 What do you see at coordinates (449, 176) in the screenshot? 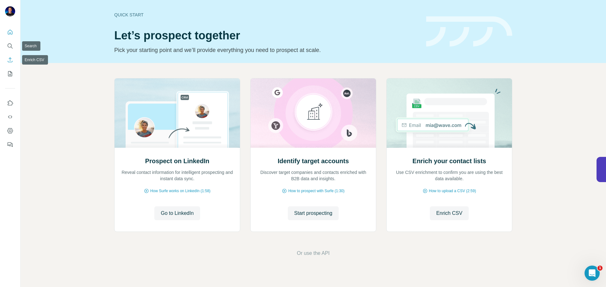
I see `p: Use CSV enrichment to confirm you are using the best data available.` at bounding box center [449, 176].